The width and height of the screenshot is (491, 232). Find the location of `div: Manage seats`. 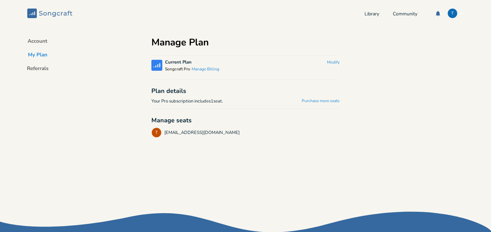

div: Manage seats is located at coordinates (246, 120).